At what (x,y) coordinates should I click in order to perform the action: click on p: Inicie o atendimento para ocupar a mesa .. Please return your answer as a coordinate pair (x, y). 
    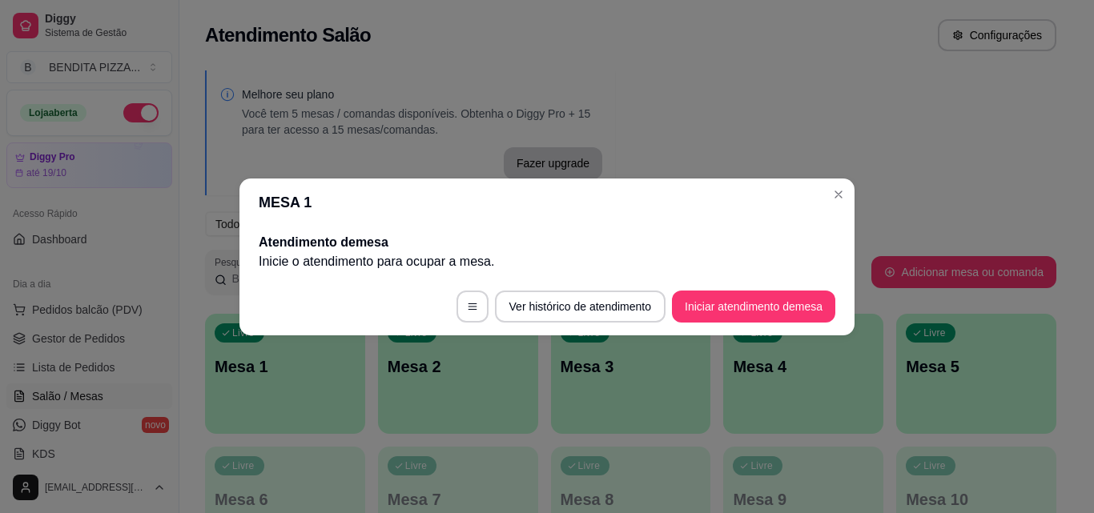
    Looking at the image, I should click on (547, 262).